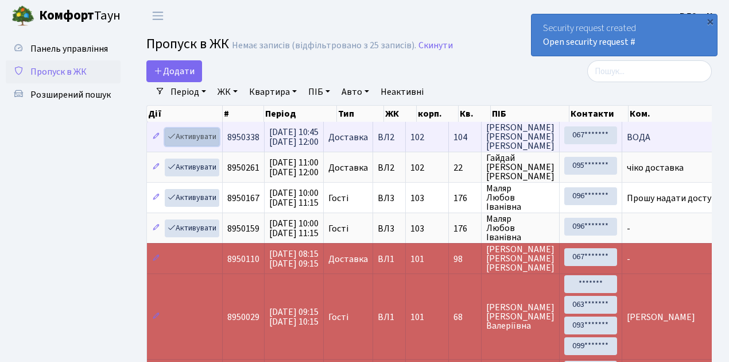 The height and width of the screenshot is (362, 729). What do you see at coordinates (649, 71) in the screenshot?
I see `input: Пошук...` at bounding box center [649, 71].